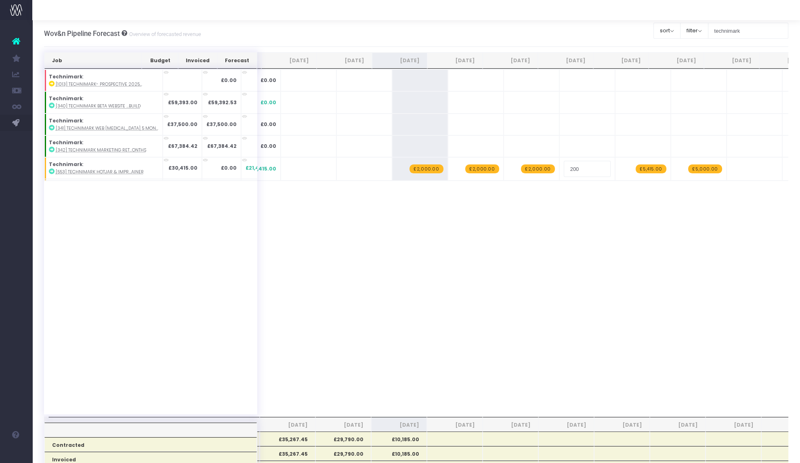 This screenshot has width=800, height=463. Describe the element at coordinates (98, 106) in the screenshot. I see `abbr: [340] Technimark Beta website design & build` at that location.